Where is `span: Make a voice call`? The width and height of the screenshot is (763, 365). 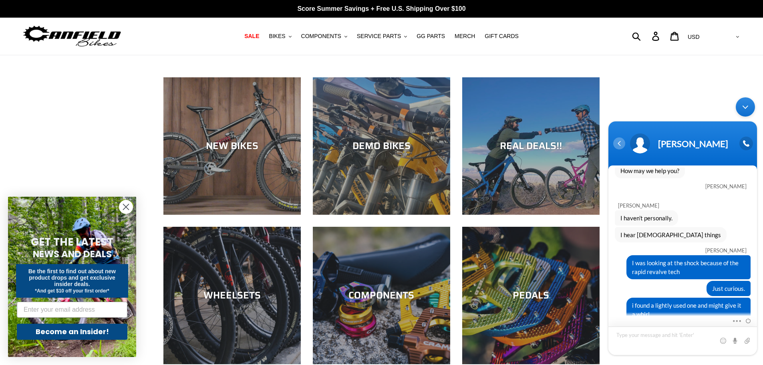 span: Make a voice call is located at coordinates (142, 50).